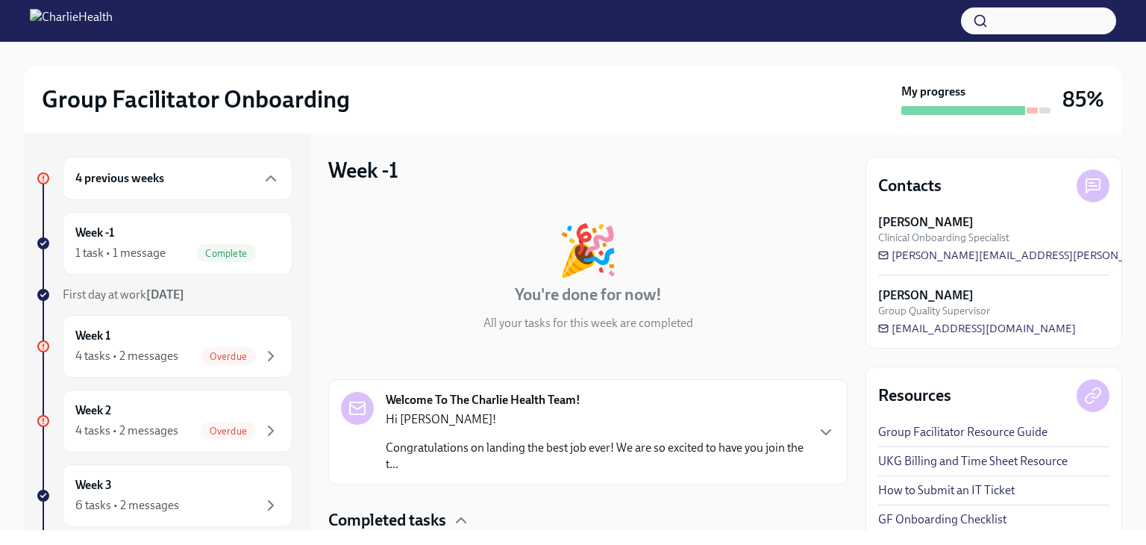  What do you see at coordinates (196, 99) in the screenshot?
I see `h2: Group Facilitator Onboarding` at bounding box center [196, 99].